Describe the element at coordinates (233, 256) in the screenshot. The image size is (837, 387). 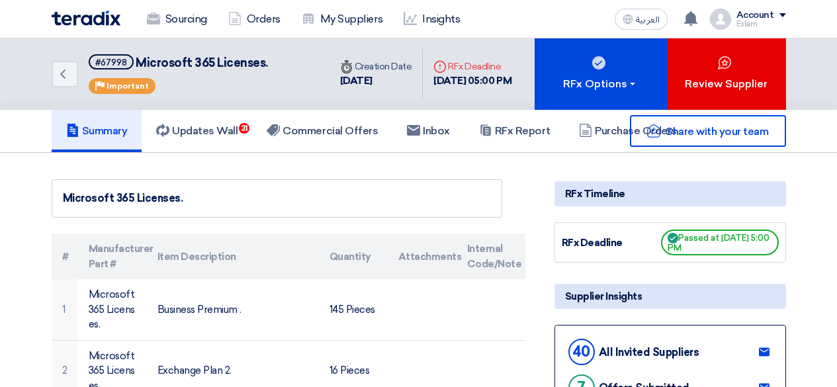
I see `th: Item Description` at that location.